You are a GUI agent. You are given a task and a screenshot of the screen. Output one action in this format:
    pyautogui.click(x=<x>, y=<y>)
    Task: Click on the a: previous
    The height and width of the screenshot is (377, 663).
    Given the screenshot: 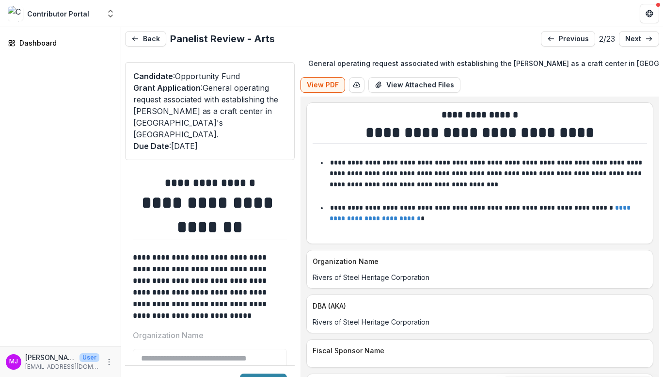 What is the action you would take?
    pyautogui.click(x=568, y=39)
    